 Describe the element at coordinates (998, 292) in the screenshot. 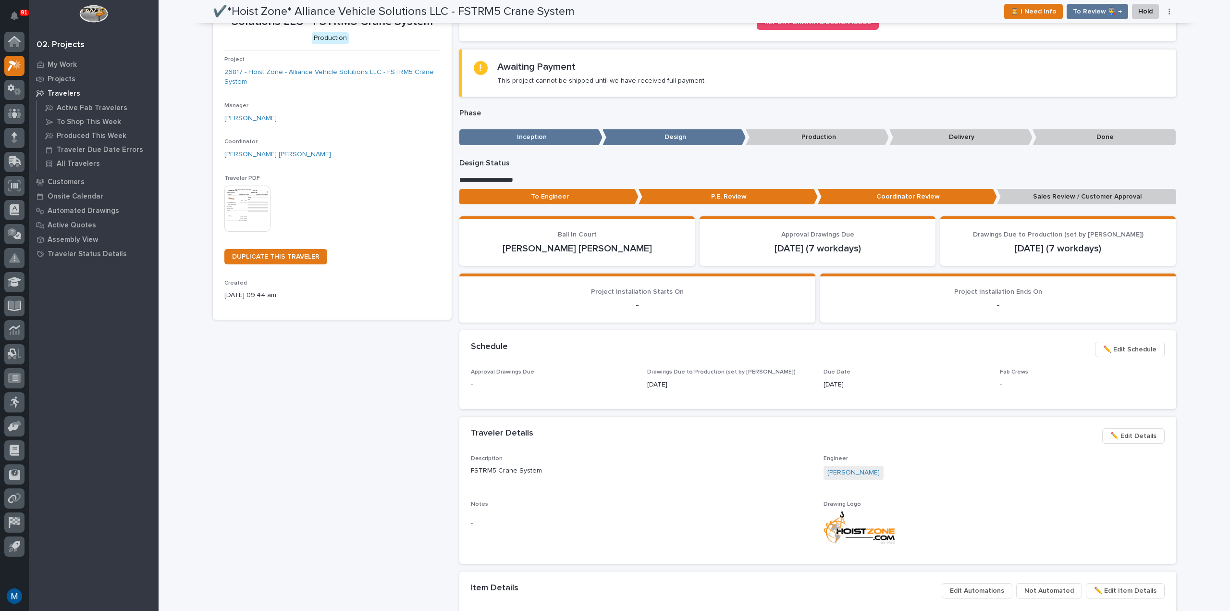

I see `span: Project Installation Ends On` at that location.